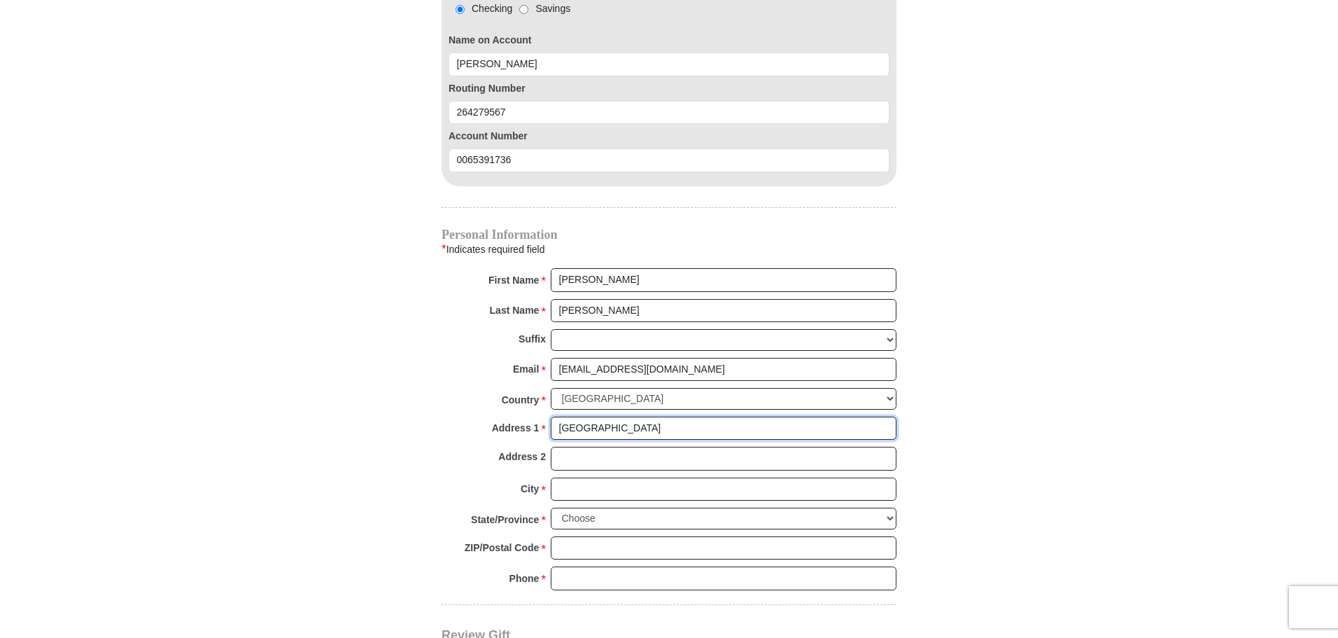  I want to click on label: Account Number, so click(669, 136).